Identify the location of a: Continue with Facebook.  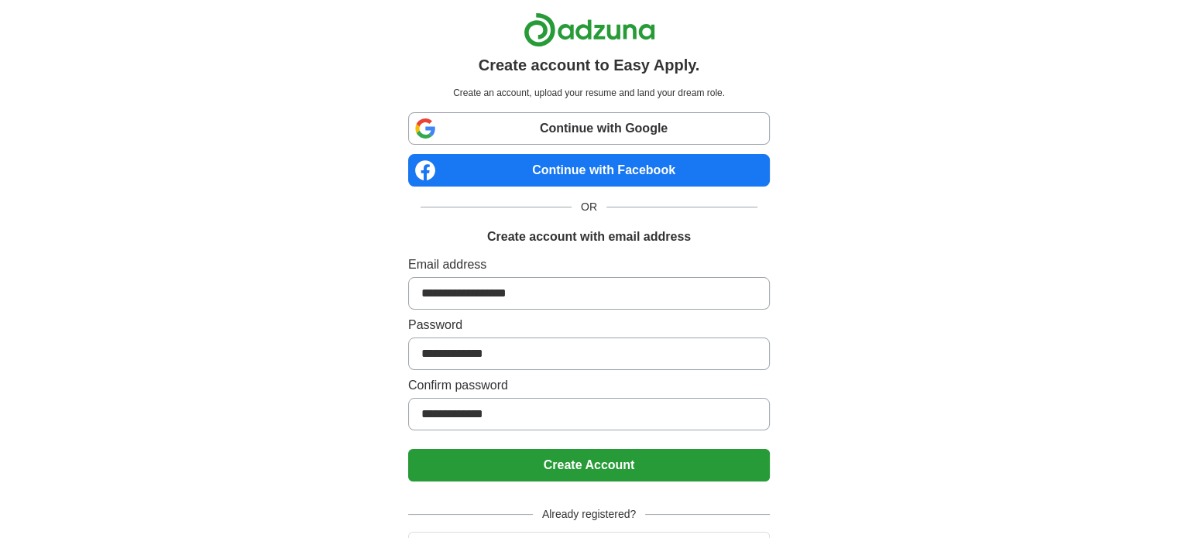
(588, 170).